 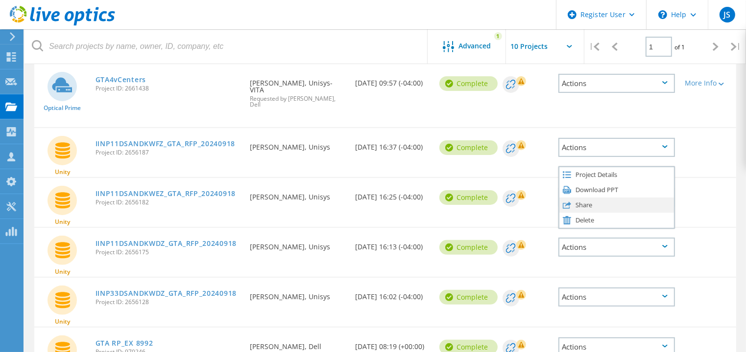 What do you see at coordinates (165, 194) in the screenshot?
I see `a: IINP11DSANDKWEZ_GTA_RFP_20240918` at bounding box center [165, 194].